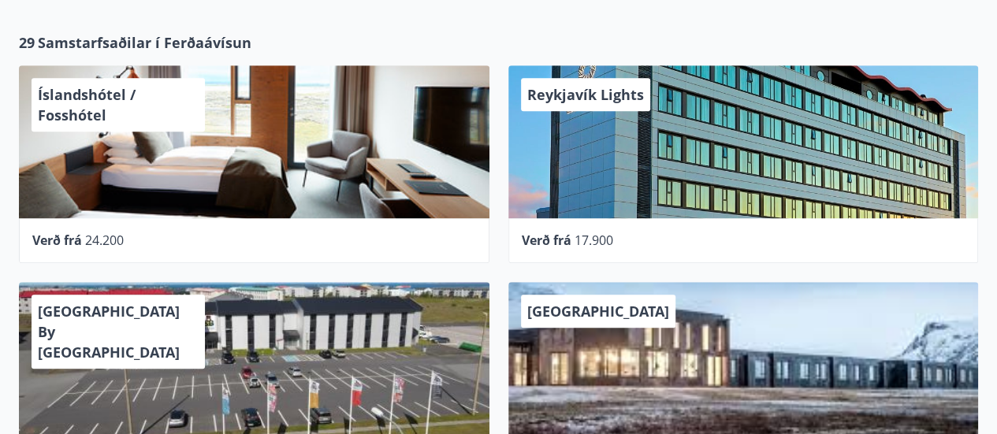 The height and width of the screenshot is (434, 997). Describe the element at coordinates (104, 240) in the screenshot. I see `span: 24.200` at that location.